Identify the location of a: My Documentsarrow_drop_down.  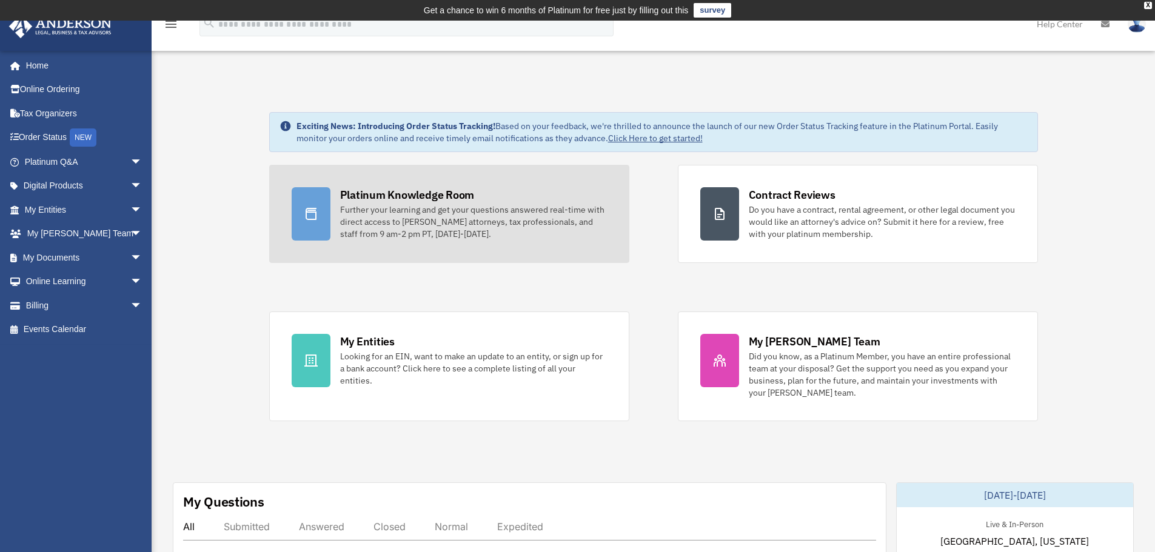
(84, 258).